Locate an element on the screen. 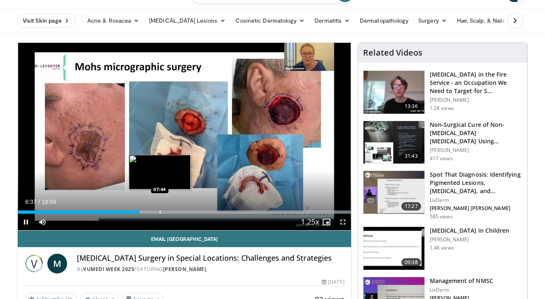  div: By FEATURING is located at coordinates (211, 269).